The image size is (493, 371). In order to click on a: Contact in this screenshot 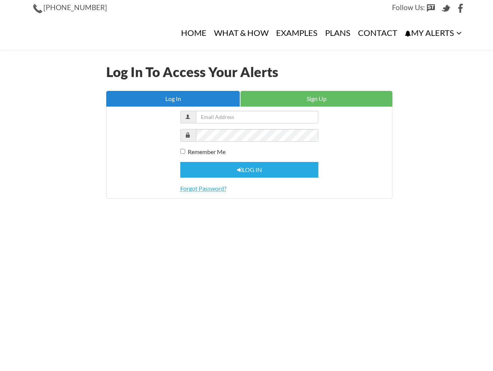, I will do `click(377, 33)`.